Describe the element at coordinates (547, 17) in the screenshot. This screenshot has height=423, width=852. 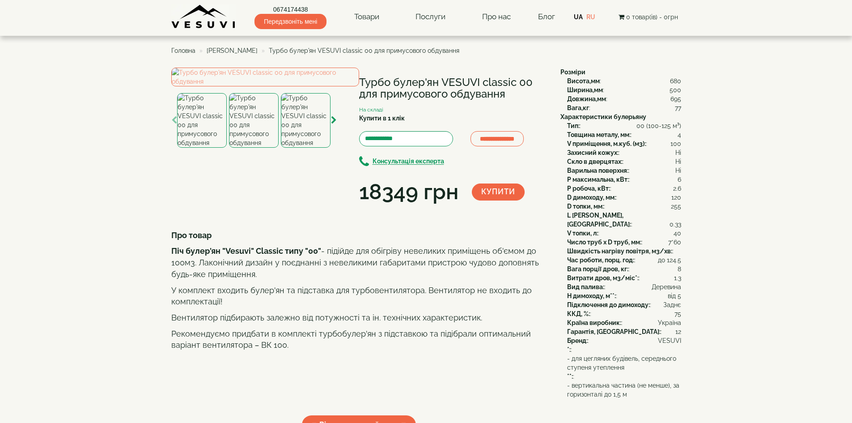
I see `a: Блог` at that location.